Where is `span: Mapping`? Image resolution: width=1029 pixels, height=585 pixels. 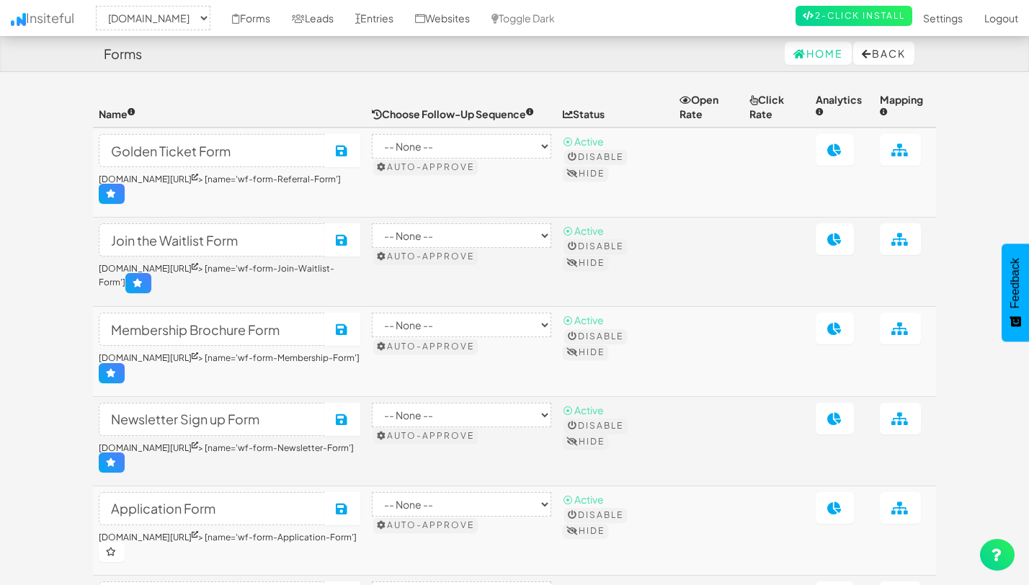 span: Mapping is located at coordinates (901, 107).